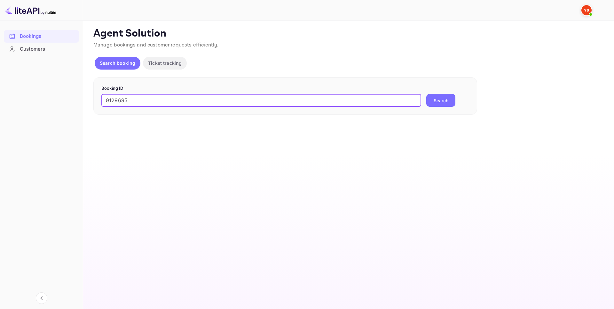 This screenshot has width=614, height=309. I want to click on p: Search booking, so click(117, 63).